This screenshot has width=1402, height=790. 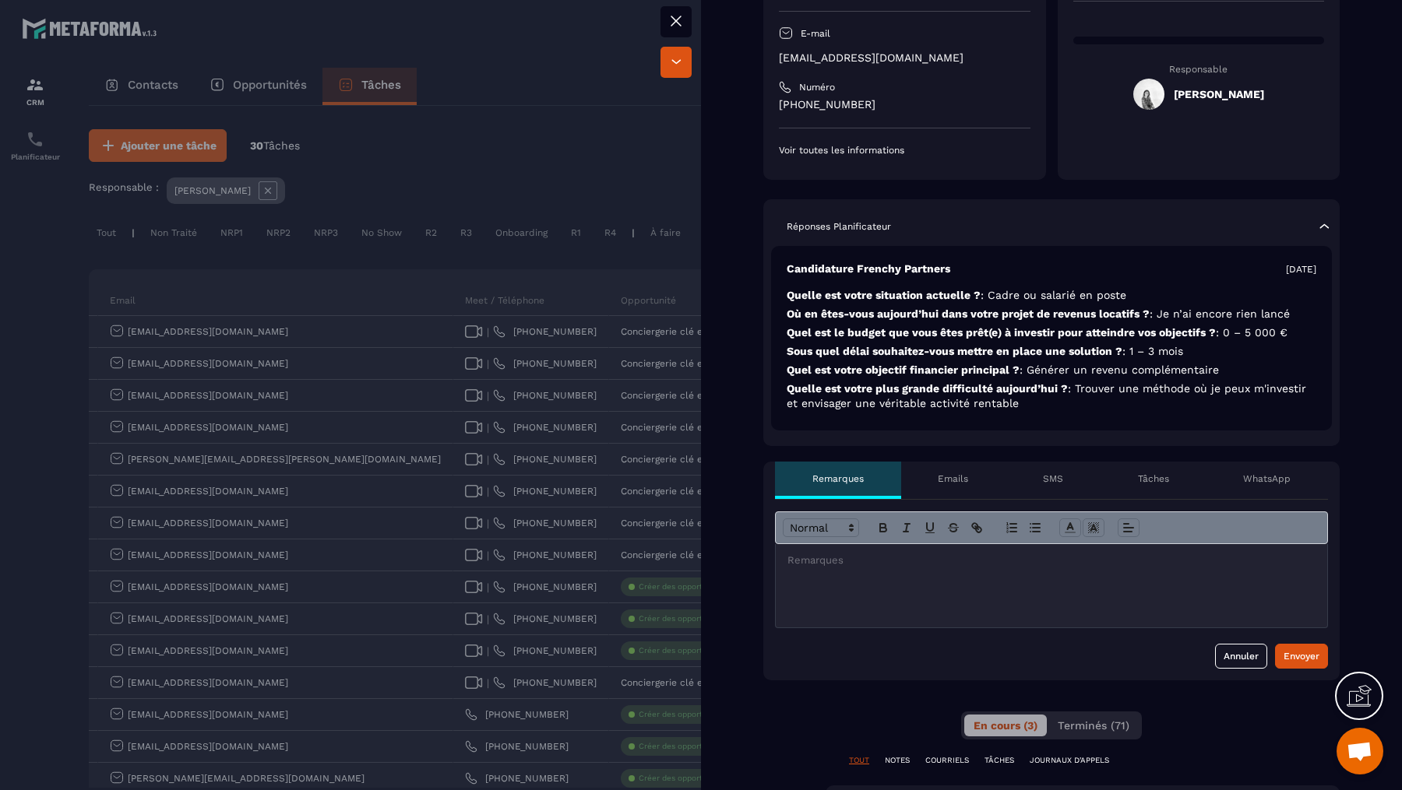 I want to click on button: En cours (3), so click(x=1005, y=726).